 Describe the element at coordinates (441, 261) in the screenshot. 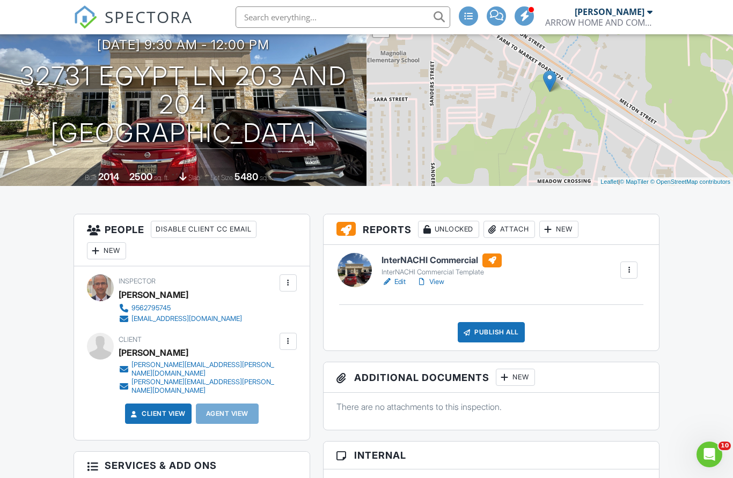

I see `h6: InterNACHI Commercial` at that location.